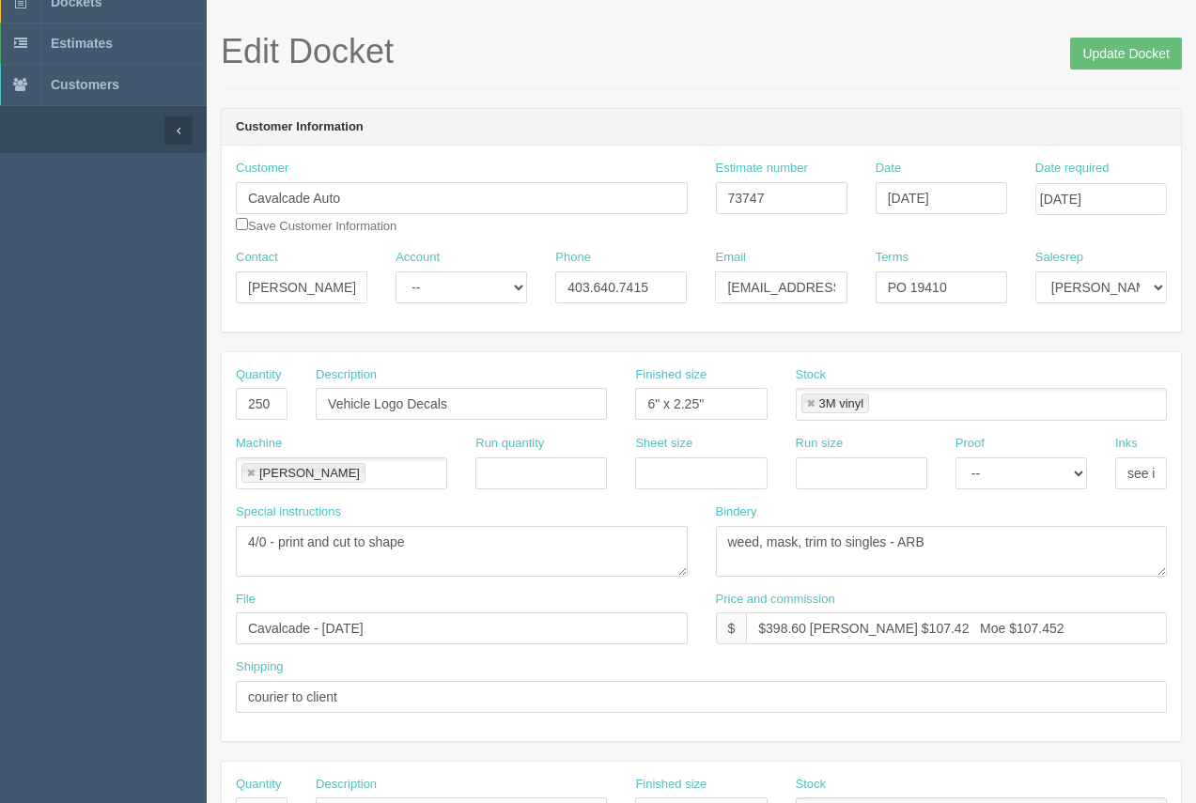 Image resolution: width=1196 pixels, height=803 pixels. Describe the element at coordinates (730, 257) in the screenshot. I see `label: Email` at that location.